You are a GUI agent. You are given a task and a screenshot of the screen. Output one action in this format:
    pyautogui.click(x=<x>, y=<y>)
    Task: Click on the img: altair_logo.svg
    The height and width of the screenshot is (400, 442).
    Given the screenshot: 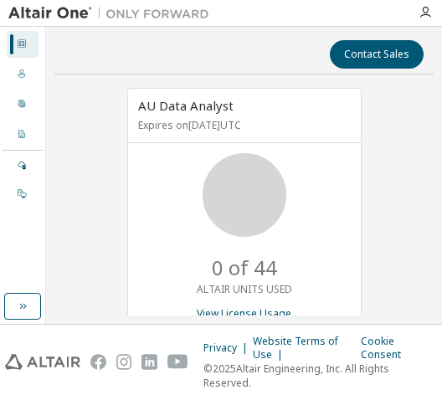 What is the action you would take?
    pyautogui.click(x=43, y=361)
    